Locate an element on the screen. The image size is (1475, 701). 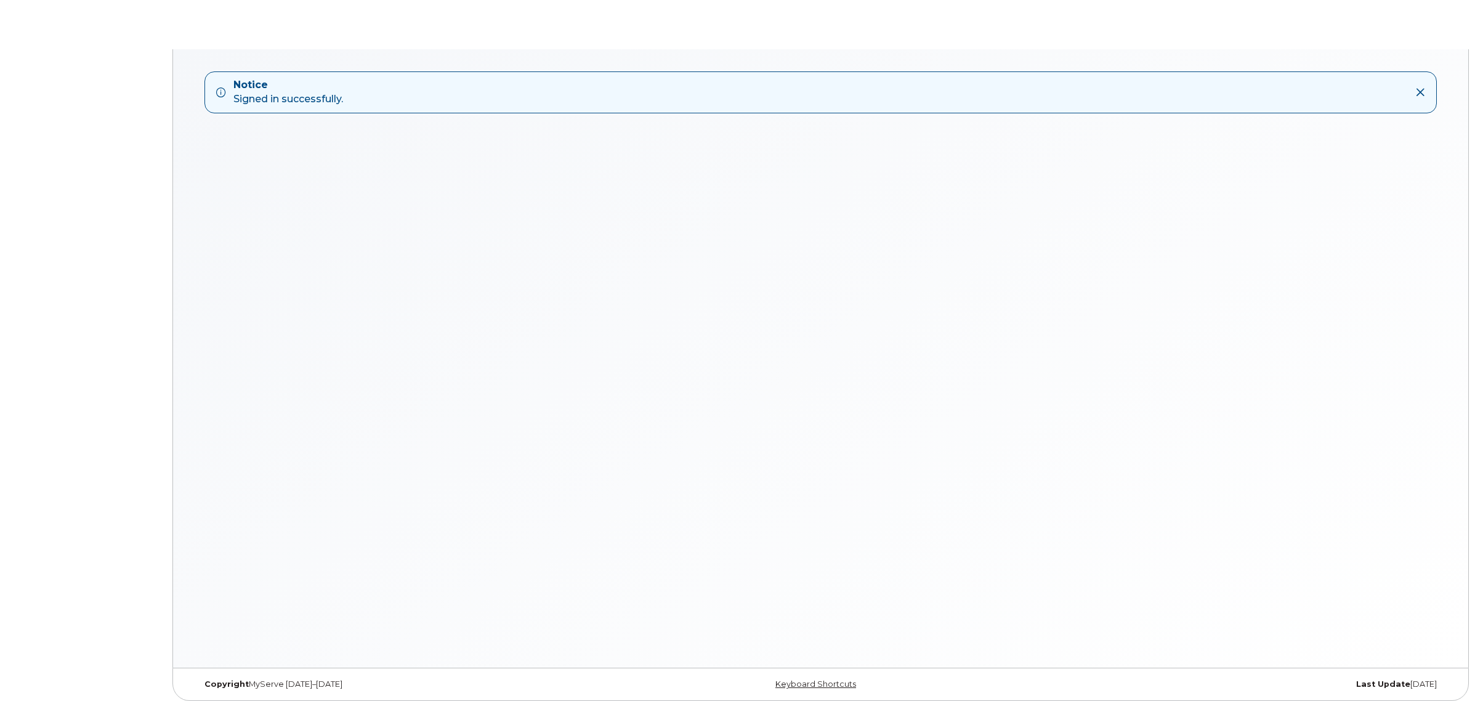
strong: Last Update is located at coordinates (1383, 684).